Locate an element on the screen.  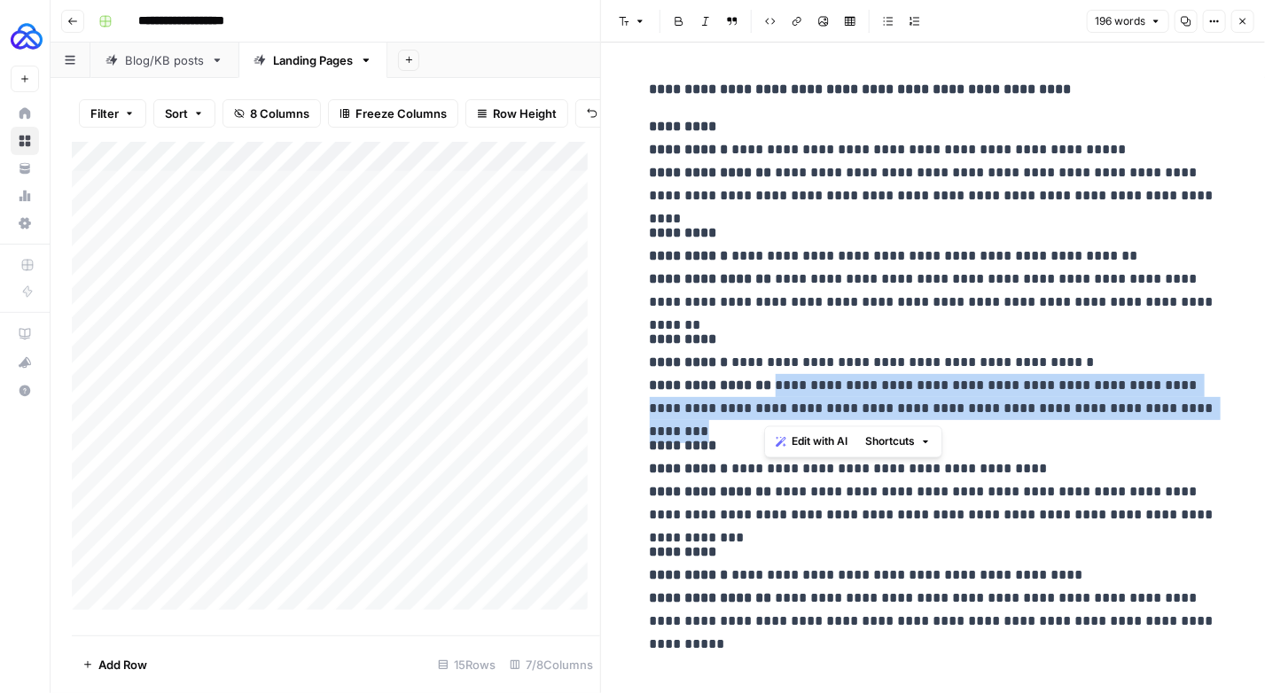
span: Add Row is located at coordinates (122, 665).